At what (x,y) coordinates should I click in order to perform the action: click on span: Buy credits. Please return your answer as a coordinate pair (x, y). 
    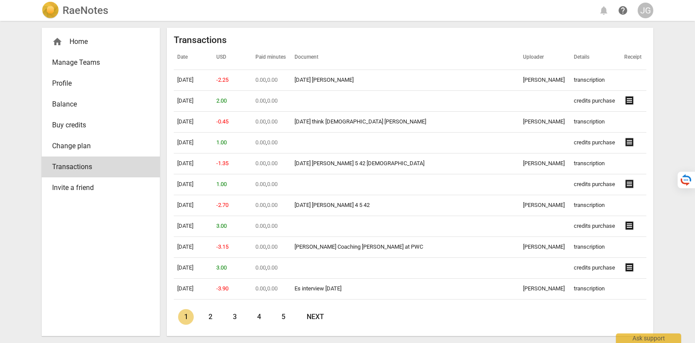
    Looking at the image, I should click on (97, 125).